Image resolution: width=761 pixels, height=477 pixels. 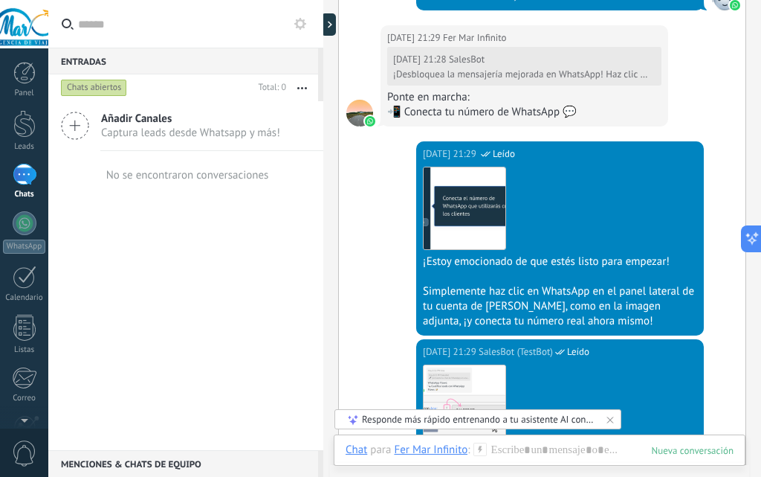 What do you see at coordinates (25, 146) in the screenshot?
I see `div: Leads` at bounding box center [25, 146].